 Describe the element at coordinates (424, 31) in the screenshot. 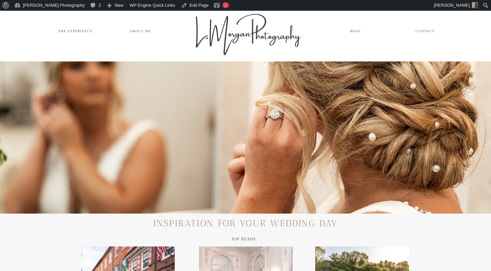

I see `a: Contact` at that location.